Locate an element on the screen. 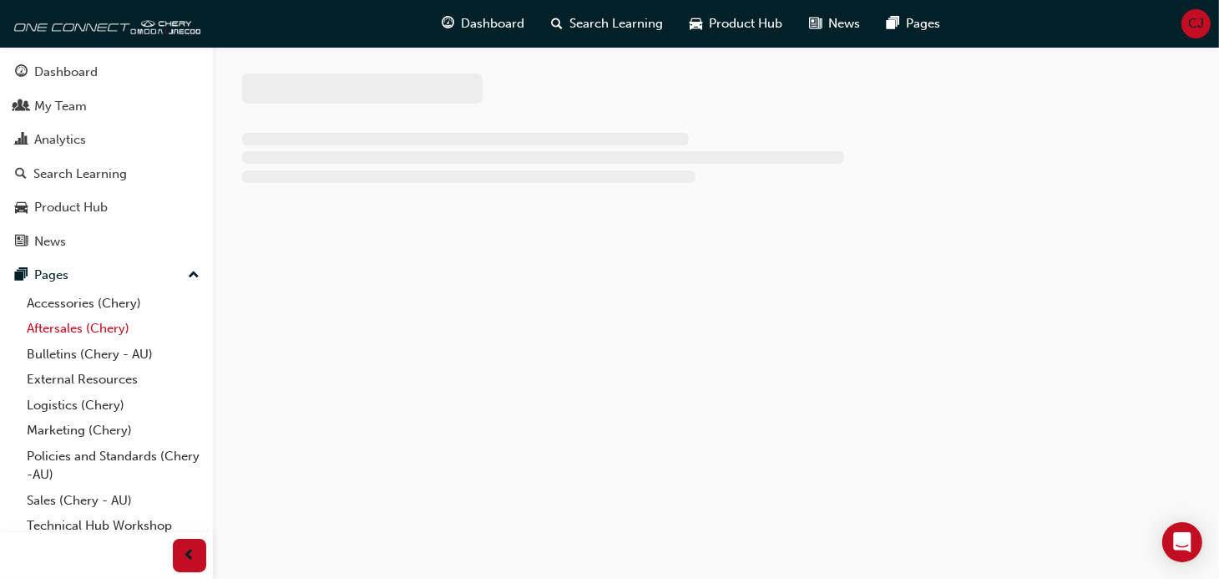  a: pages-iconPages is located at coordinates (914, 23).